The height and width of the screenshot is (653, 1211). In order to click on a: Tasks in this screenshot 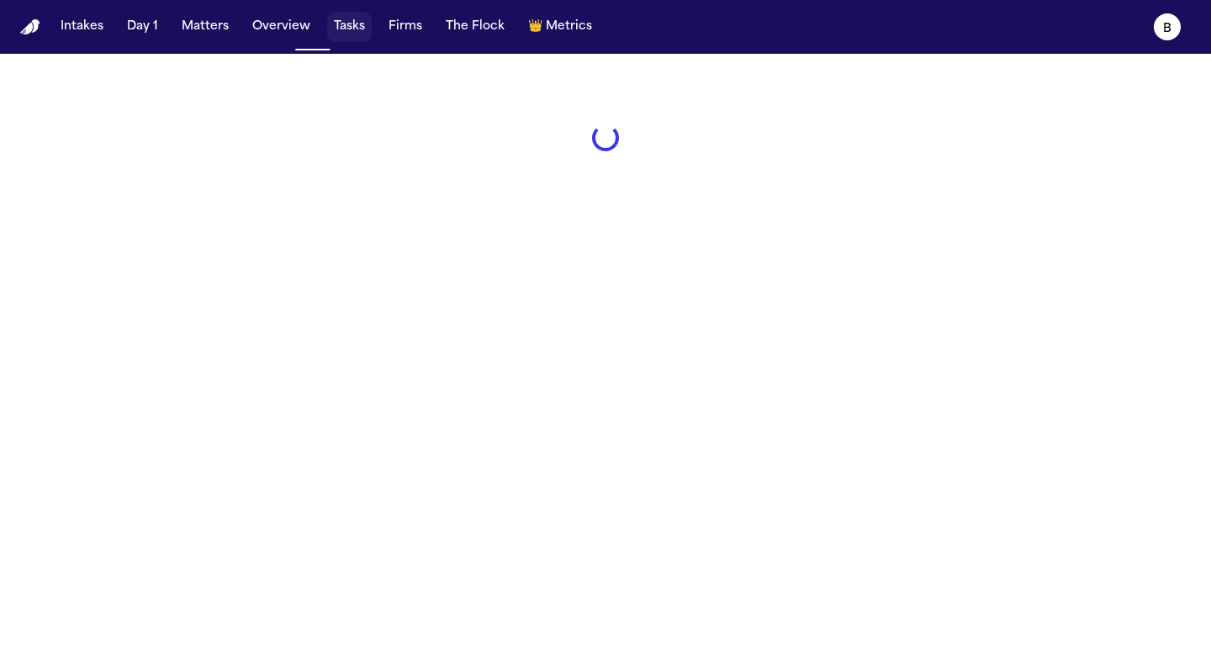, I will do `click(349, 27)`.